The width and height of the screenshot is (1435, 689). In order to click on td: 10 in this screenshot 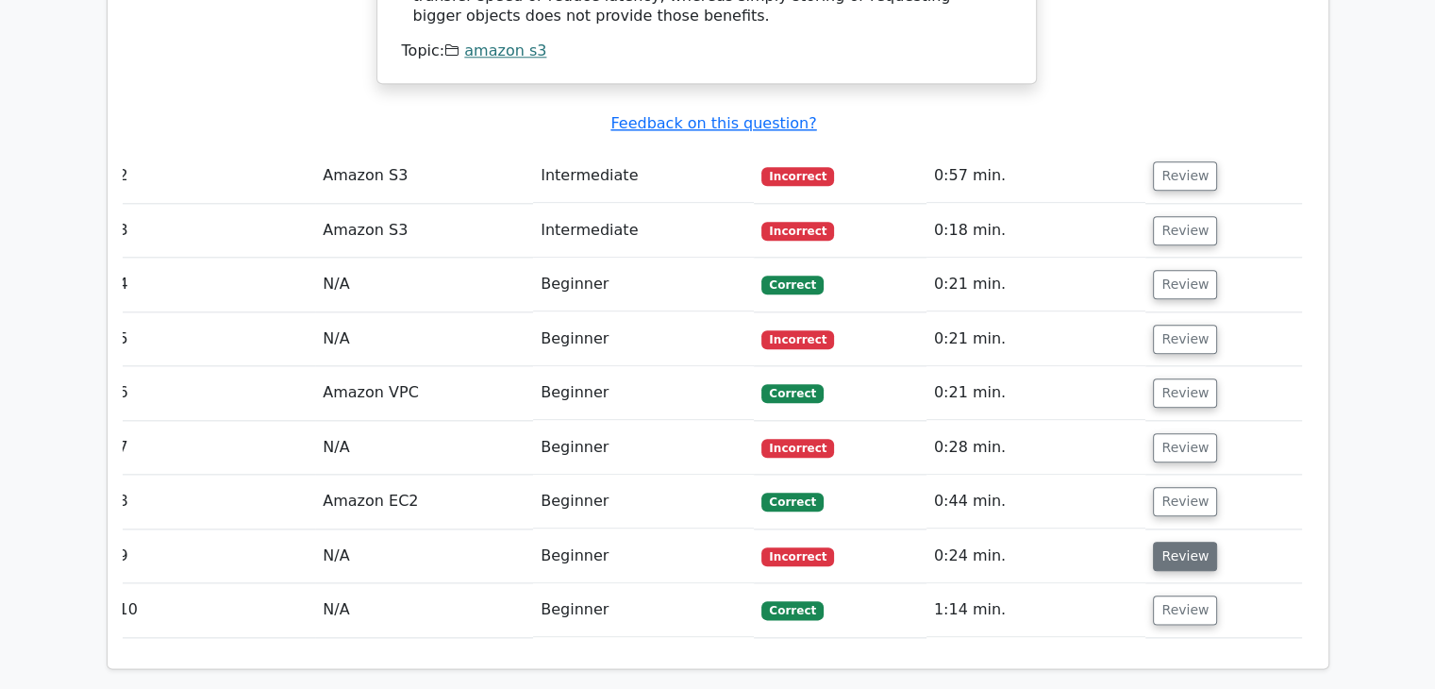, I will do `click(213, 609)`.